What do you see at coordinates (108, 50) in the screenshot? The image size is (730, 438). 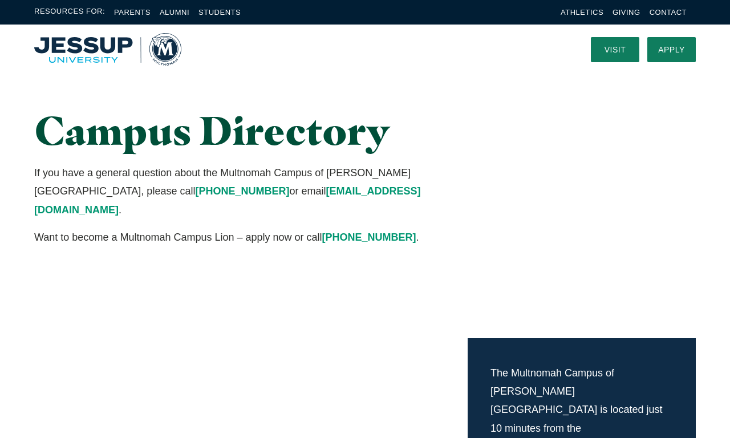 I see `a: Home` at bounding box center [108, 50].